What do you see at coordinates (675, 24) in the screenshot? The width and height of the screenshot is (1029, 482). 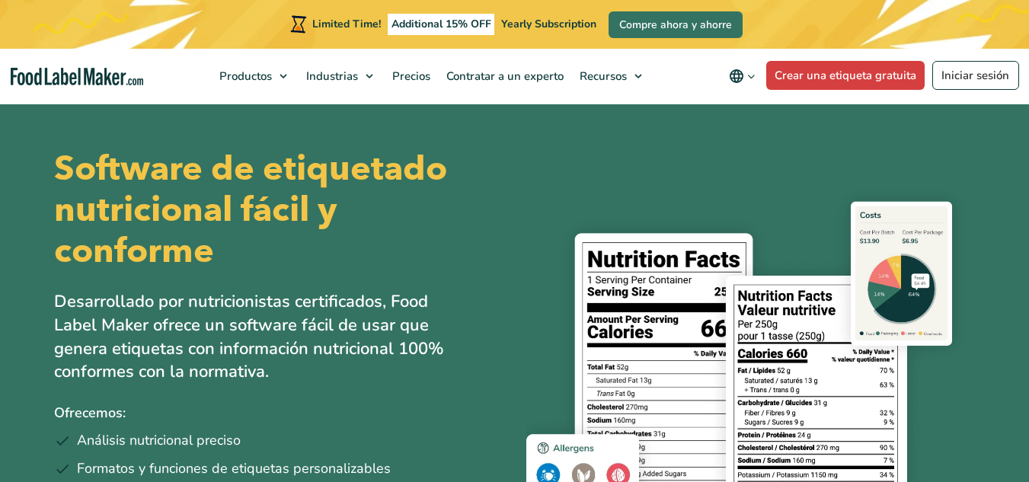 I see `a: Compre ahora y ahorre` at bounding box center [675, 24].